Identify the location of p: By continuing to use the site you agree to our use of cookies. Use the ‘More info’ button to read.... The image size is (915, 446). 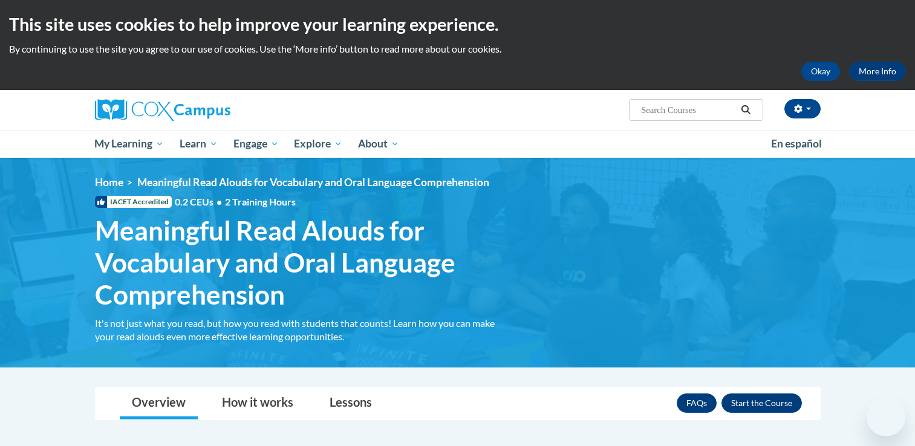
(457, 49).